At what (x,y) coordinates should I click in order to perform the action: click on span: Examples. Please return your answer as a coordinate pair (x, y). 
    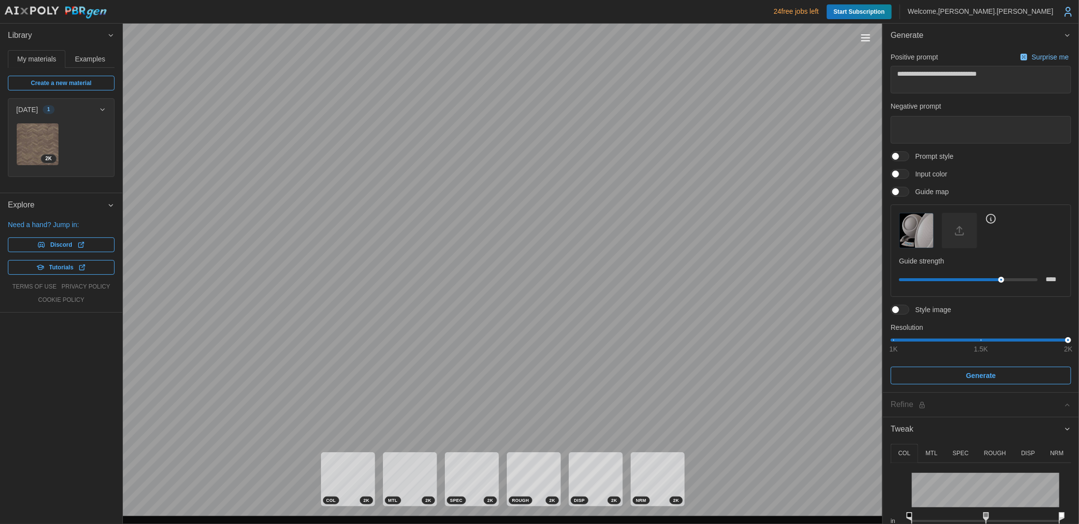
    Looking at the image, I should click on (90, 59).